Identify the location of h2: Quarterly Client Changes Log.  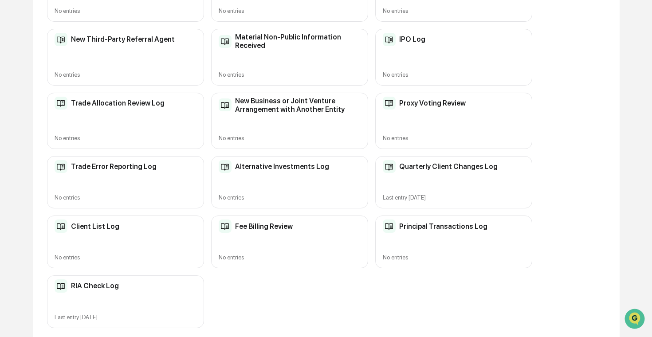
(449, 166).